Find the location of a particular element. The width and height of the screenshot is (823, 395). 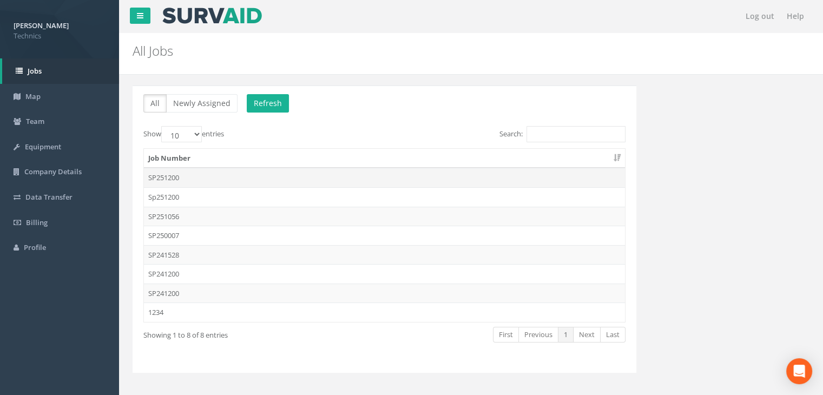

button: All is located at coordinates (155, 103).